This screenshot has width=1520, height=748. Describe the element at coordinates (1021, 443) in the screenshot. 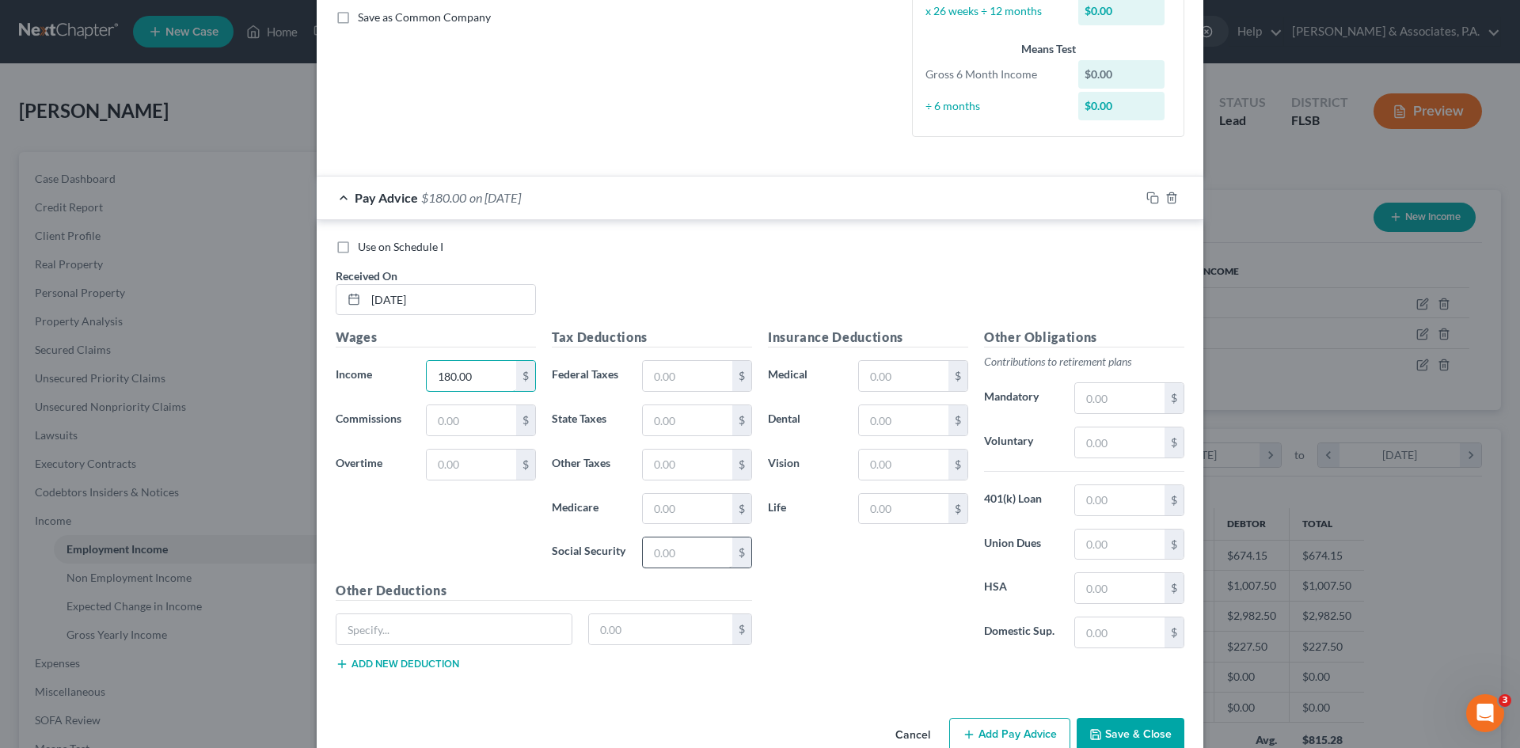

I see `label: Voluntary` at that location.